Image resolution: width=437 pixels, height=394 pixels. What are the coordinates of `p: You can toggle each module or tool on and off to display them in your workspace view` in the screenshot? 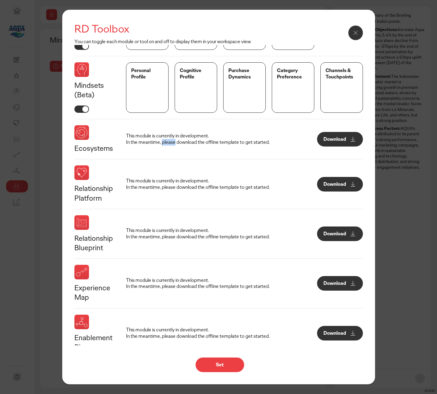 It's located at (220, 42).